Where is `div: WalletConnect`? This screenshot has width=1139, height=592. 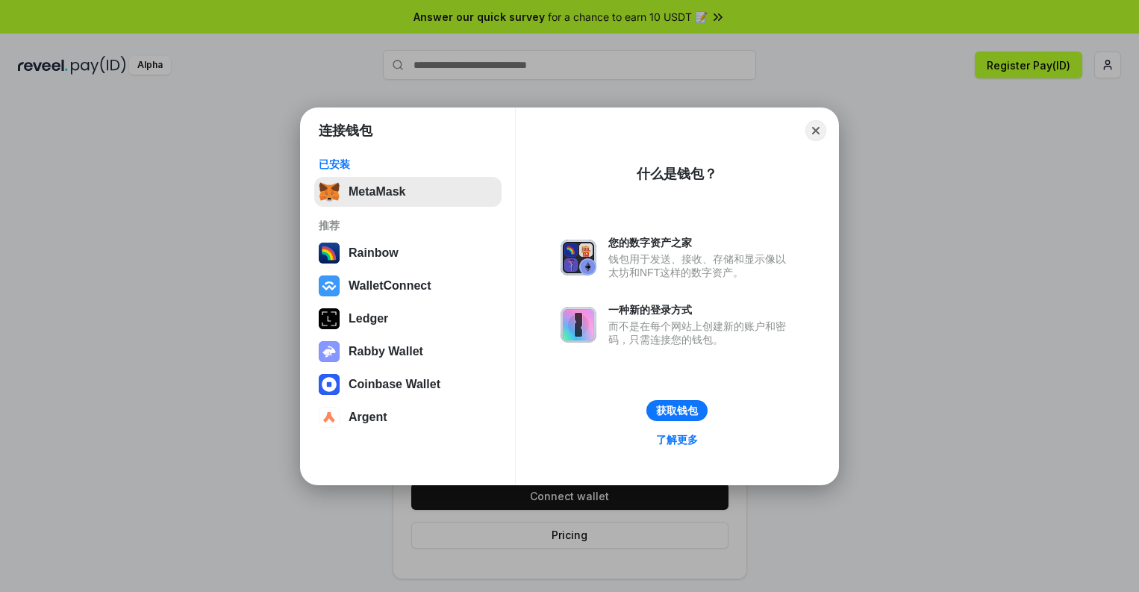
div: WalletConnect is located at coordinates (390, 286).